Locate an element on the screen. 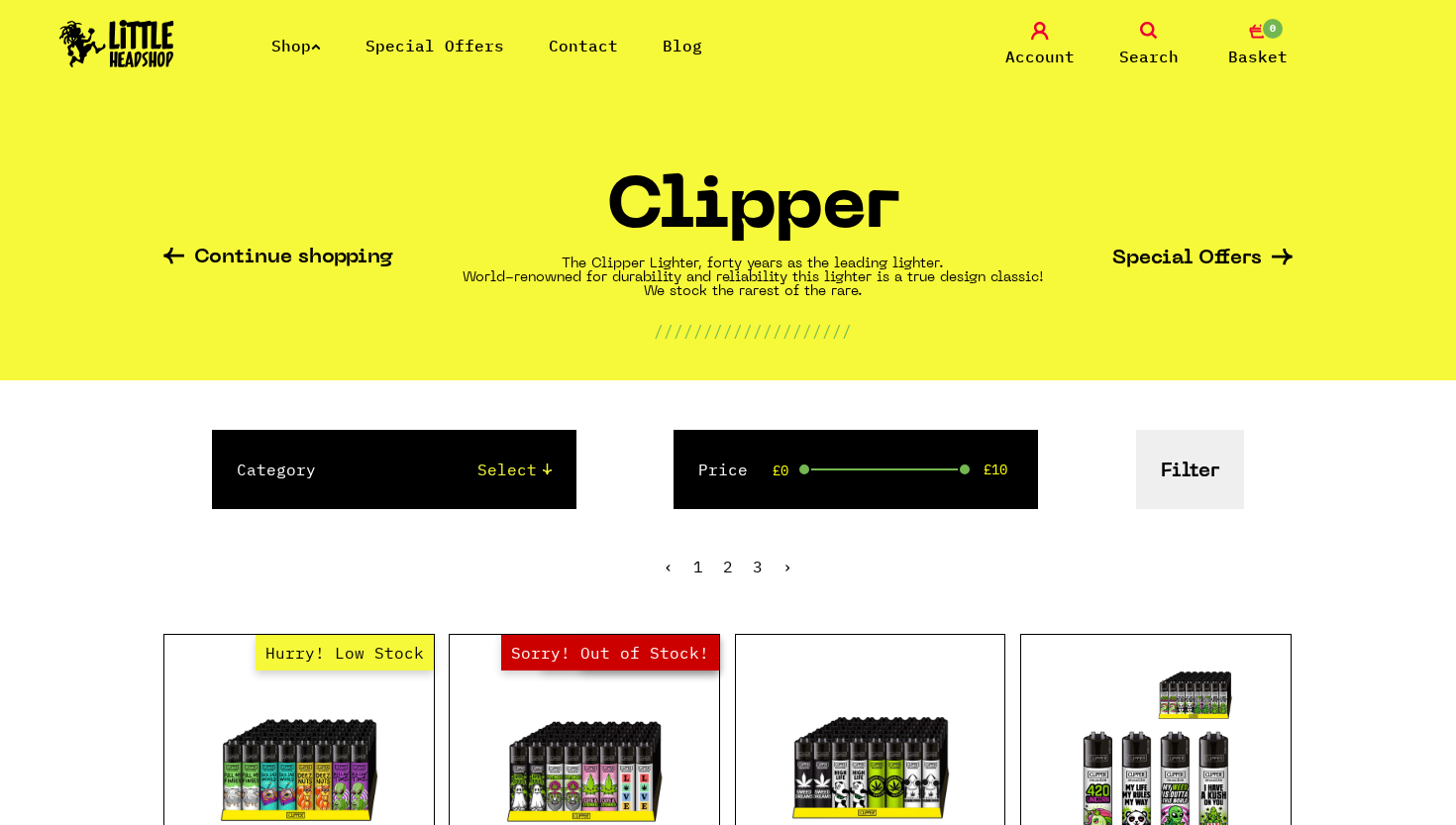  a: 2 is located at coordinates (728, 567).